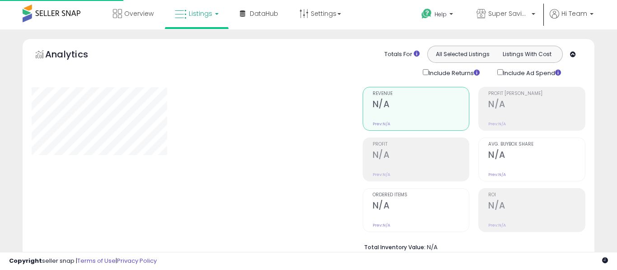  What do you see at coordinates (509, 14) in the screenshot?
I see `span: Super Savings Now (NEW)` at bounding box center [509, 14].